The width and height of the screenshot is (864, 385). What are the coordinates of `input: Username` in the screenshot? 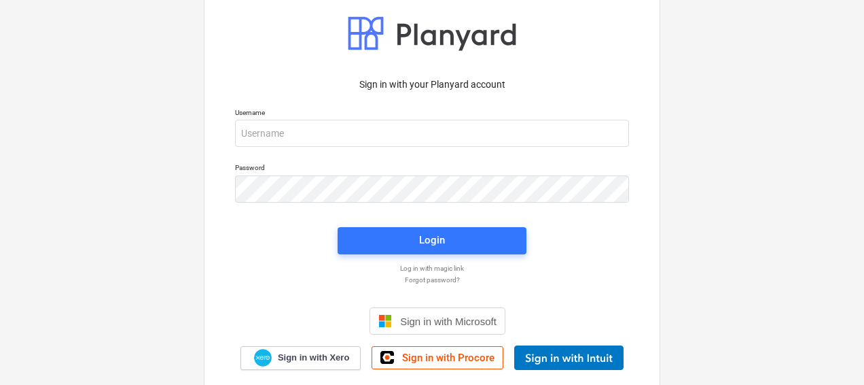 It's located at (432, 133).